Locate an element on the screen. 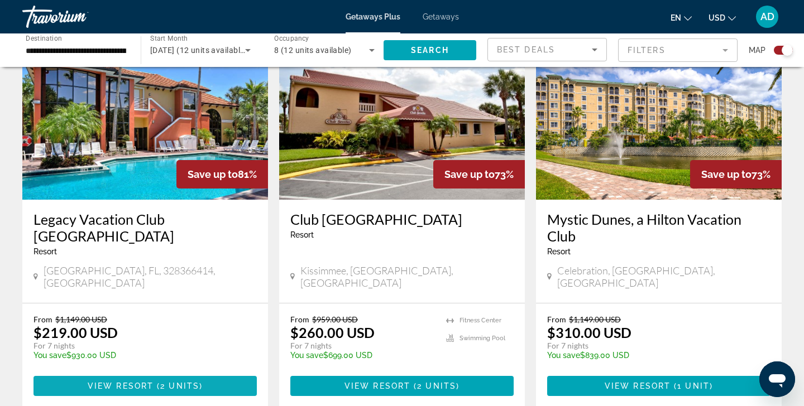 The width and height of the screenshot is (804, 406). mat-select: Sort by is located at coordinates (547, 50).